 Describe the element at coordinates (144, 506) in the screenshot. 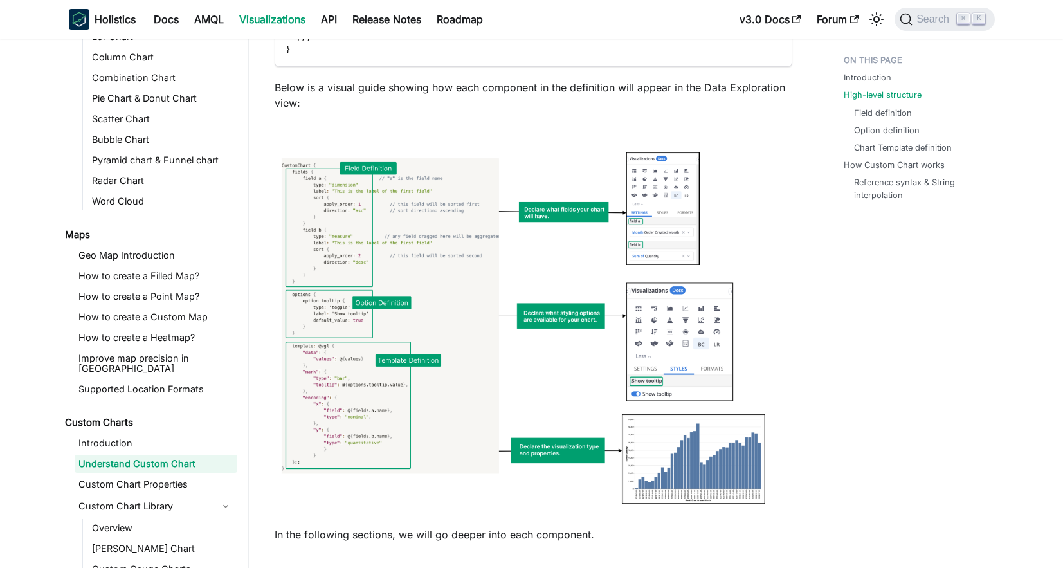

I see `a: Custom Chart Library` at that location.